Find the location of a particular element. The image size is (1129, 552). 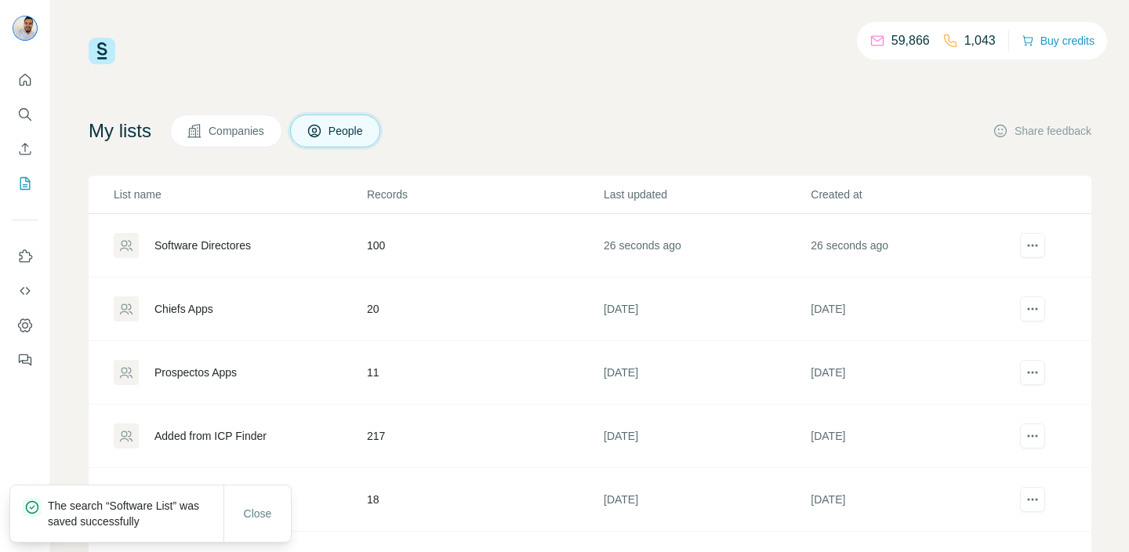

p: Records is located at coordinates (484, 194).